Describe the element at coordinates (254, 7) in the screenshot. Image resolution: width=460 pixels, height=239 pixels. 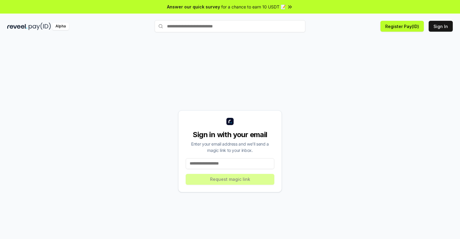
I see `span: for a chance to earn 10 USDT 📝` at that location.